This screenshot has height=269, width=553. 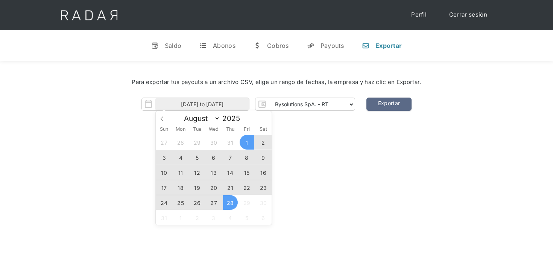 I want to click on span: Mon, so click(x=181, y=129).